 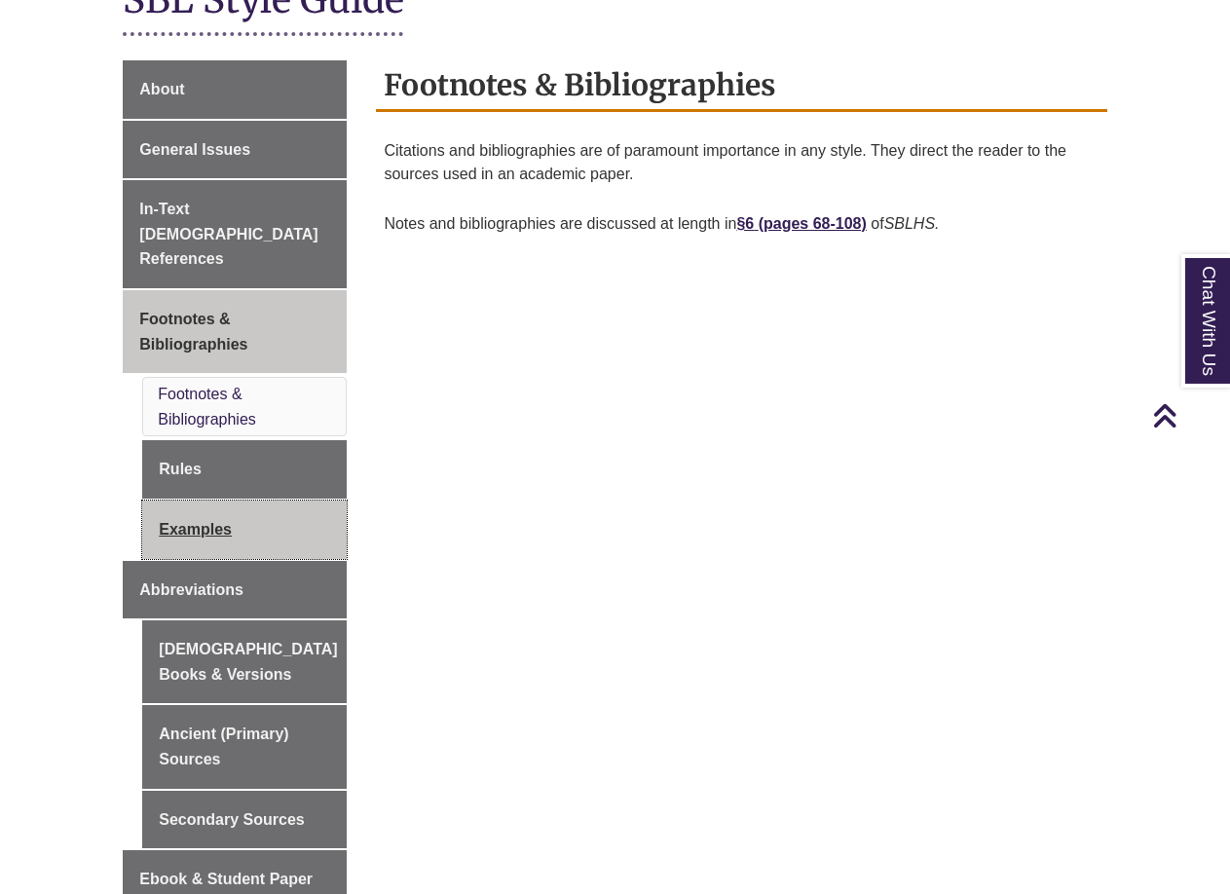 I want to click on span: of, so click(x=876, y=223).